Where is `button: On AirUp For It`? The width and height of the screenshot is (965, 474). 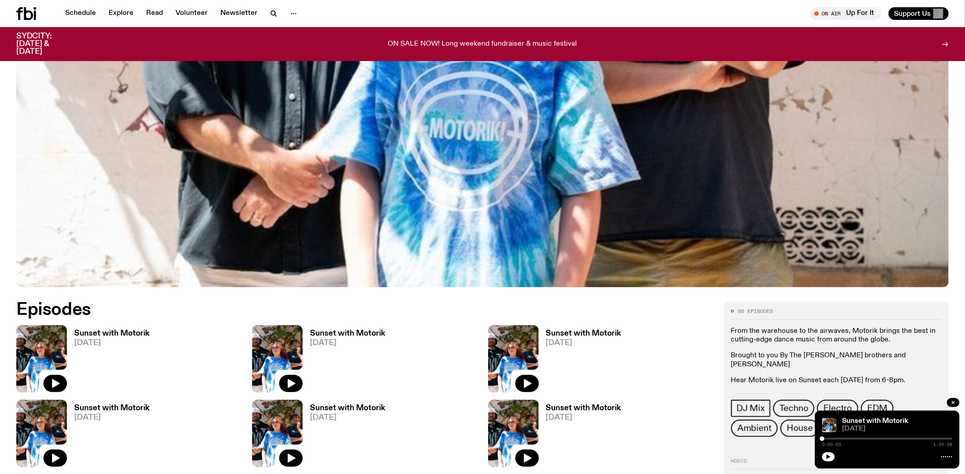 button: On AirUp For It is located at coordinates (846, 14).